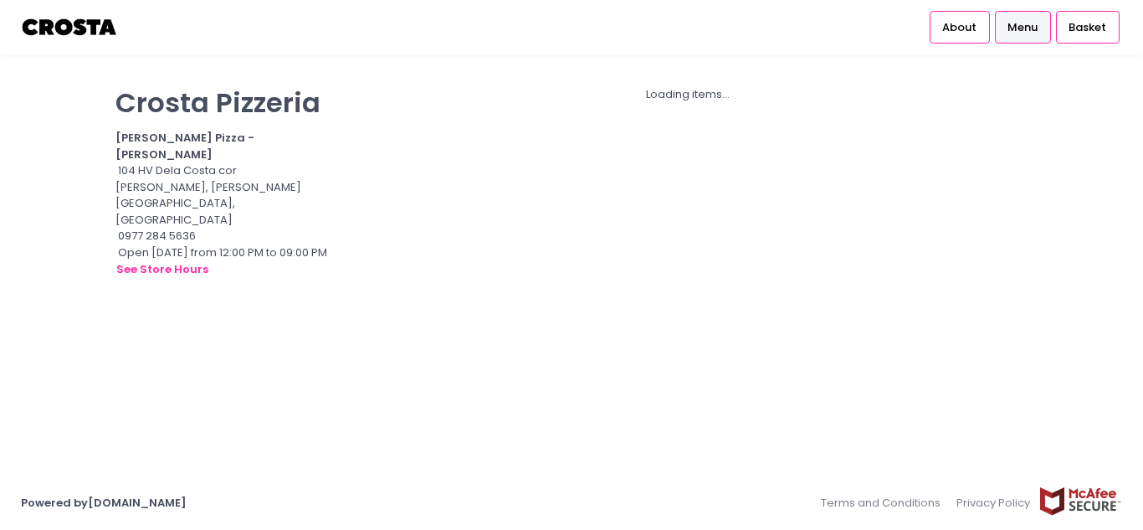  Describe the element at coordinates (960, 27) in the screenshot. I see `a: About` at that location.